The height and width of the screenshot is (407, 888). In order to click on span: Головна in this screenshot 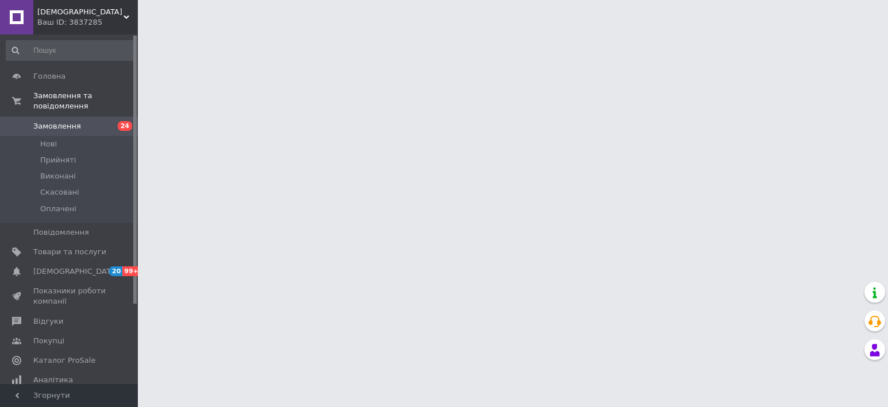, I will do `click(49, 76)`.